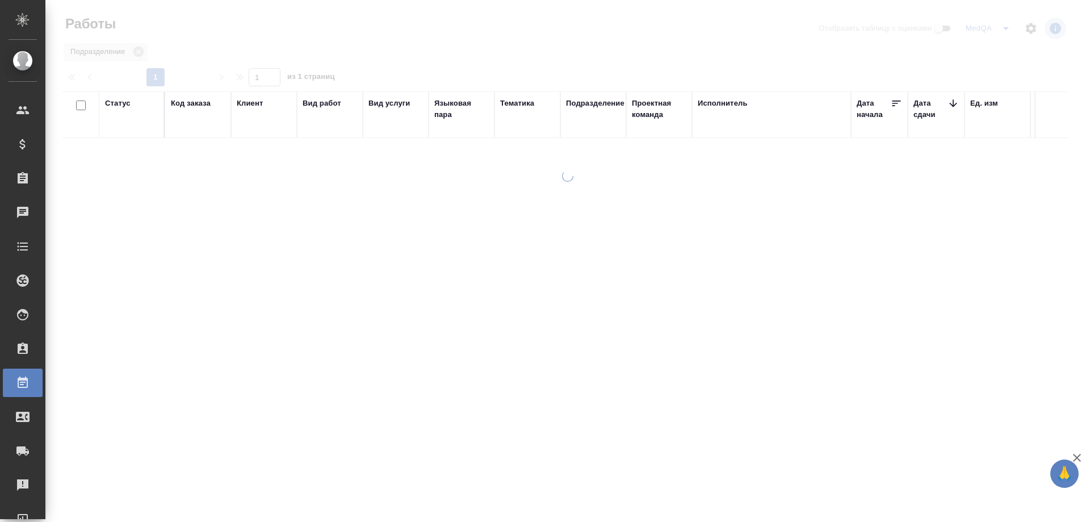 The width and height of the screenshot is (1090, 522). What do you see at coordinates (250, 103) in the screenshot?
I see `div: Клиент` at bounding box center [250, 103].